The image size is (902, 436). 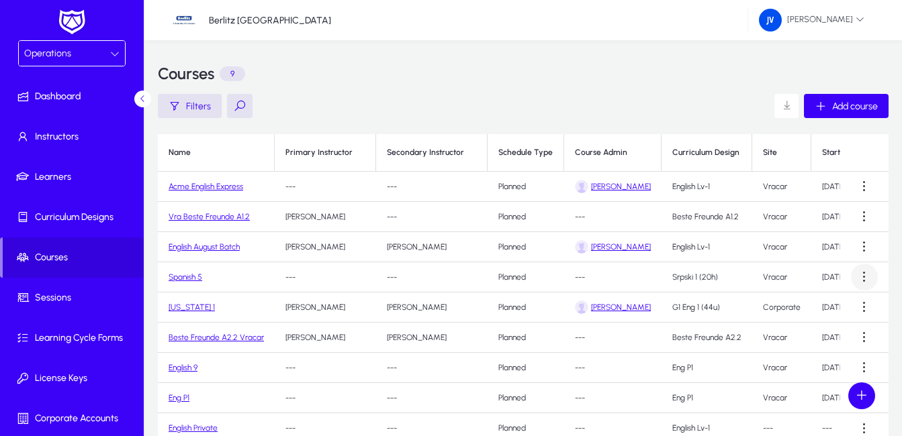 What do you see at coordinates (216, 338) in the screenshot?
I see `a: Beste Freunde A2.2 Vracar` at bounding box center [216, 338].